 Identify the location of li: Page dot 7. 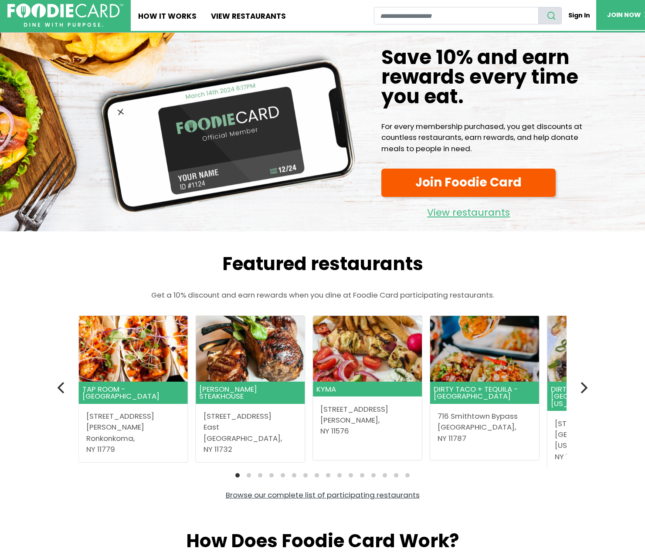
(305, 475).